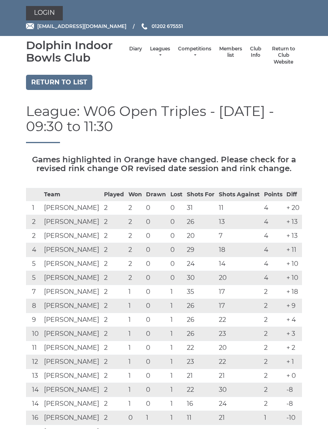 The image size is (328, 429). I want to click on a: Return to Club Website, so click(284, 56).